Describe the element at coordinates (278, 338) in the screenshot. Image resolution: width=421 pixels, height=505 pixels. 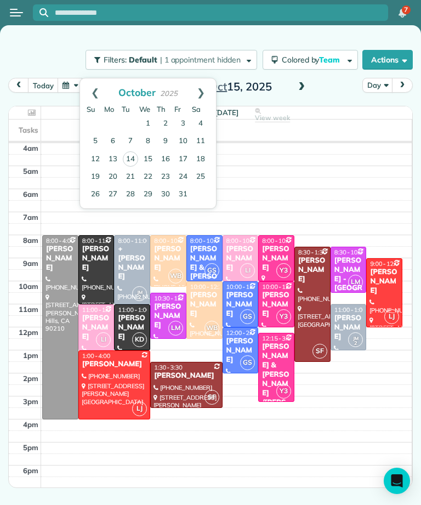
I see `span: 12:15 - 3:15` at that location.